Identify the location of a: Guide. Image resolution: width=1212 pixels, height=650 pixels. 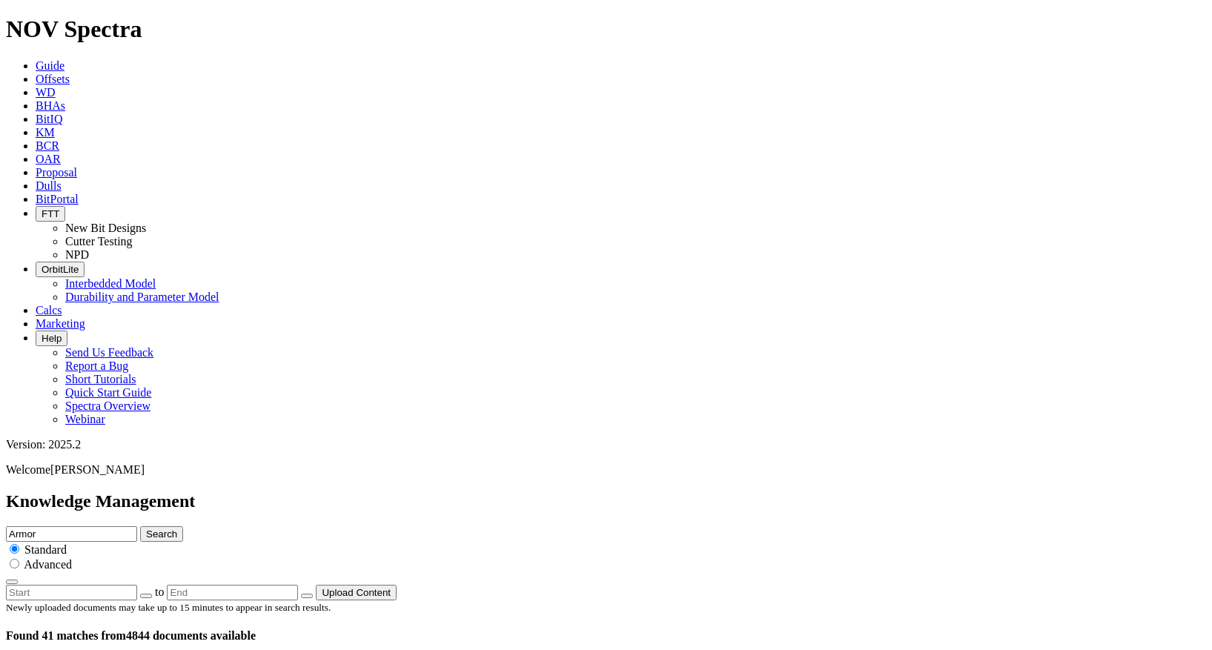
(50, 65).